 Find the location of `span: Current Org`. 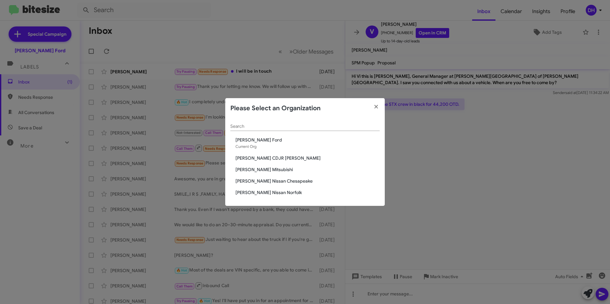

span: Current Org is located at coordinates (246, 146).